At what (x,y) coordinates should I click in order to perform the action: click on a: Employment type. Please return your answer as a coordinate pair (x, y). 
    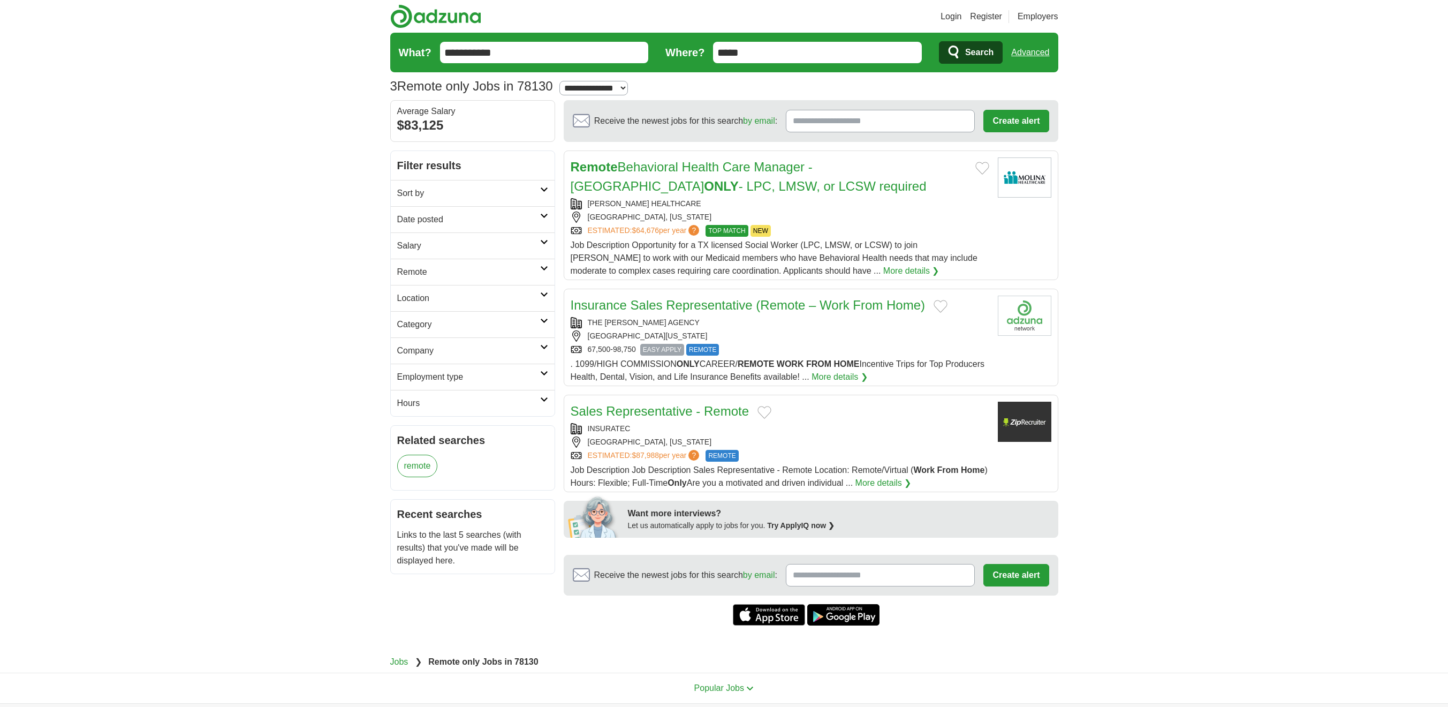
    Looking at the image, I should click on (473, 376).